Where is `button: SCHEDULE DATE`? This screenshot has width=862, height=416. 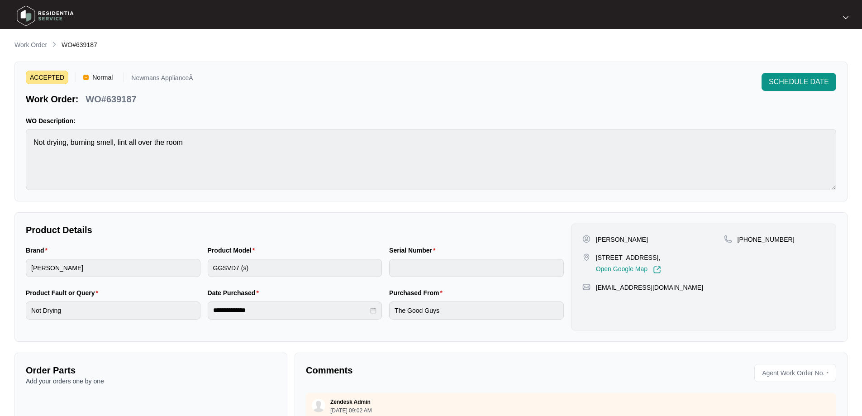 button: SCHEDULE DATE is located at coordinates (799, 82).